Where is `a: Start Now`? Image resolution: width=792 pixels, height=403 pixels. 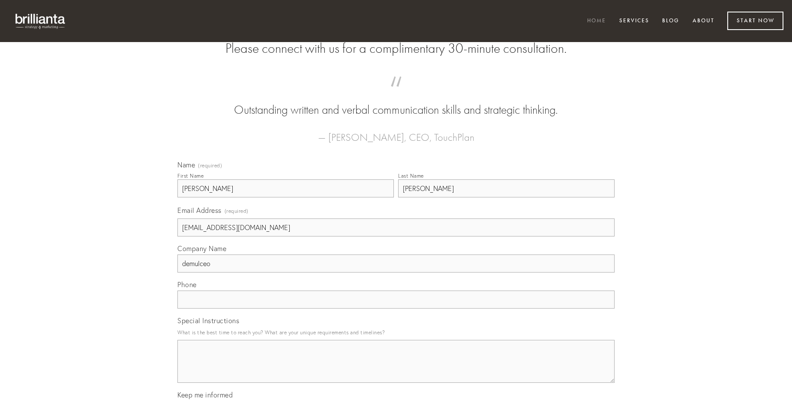 a: Start Now is located at coordinates (756, 21).